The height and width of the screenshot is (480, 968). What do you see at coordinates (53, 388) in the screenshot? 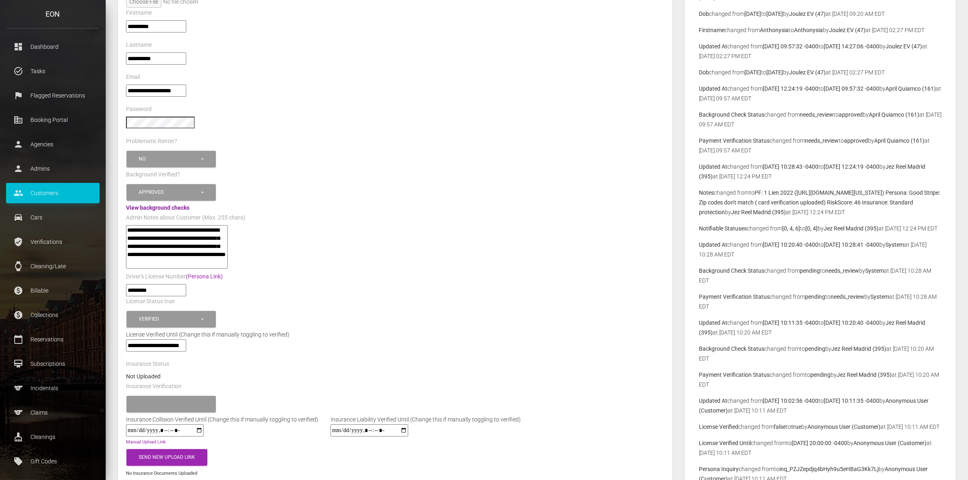
I see `a: sports Incidentals` at bounding box center [53, 388].